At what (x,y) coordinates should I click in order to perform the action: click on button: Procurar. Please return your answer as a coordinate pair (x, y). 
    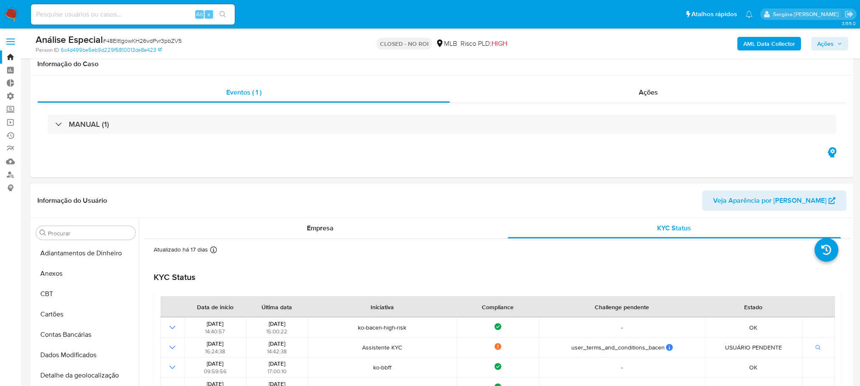
    Looking at the image, I should click on (43, 233).